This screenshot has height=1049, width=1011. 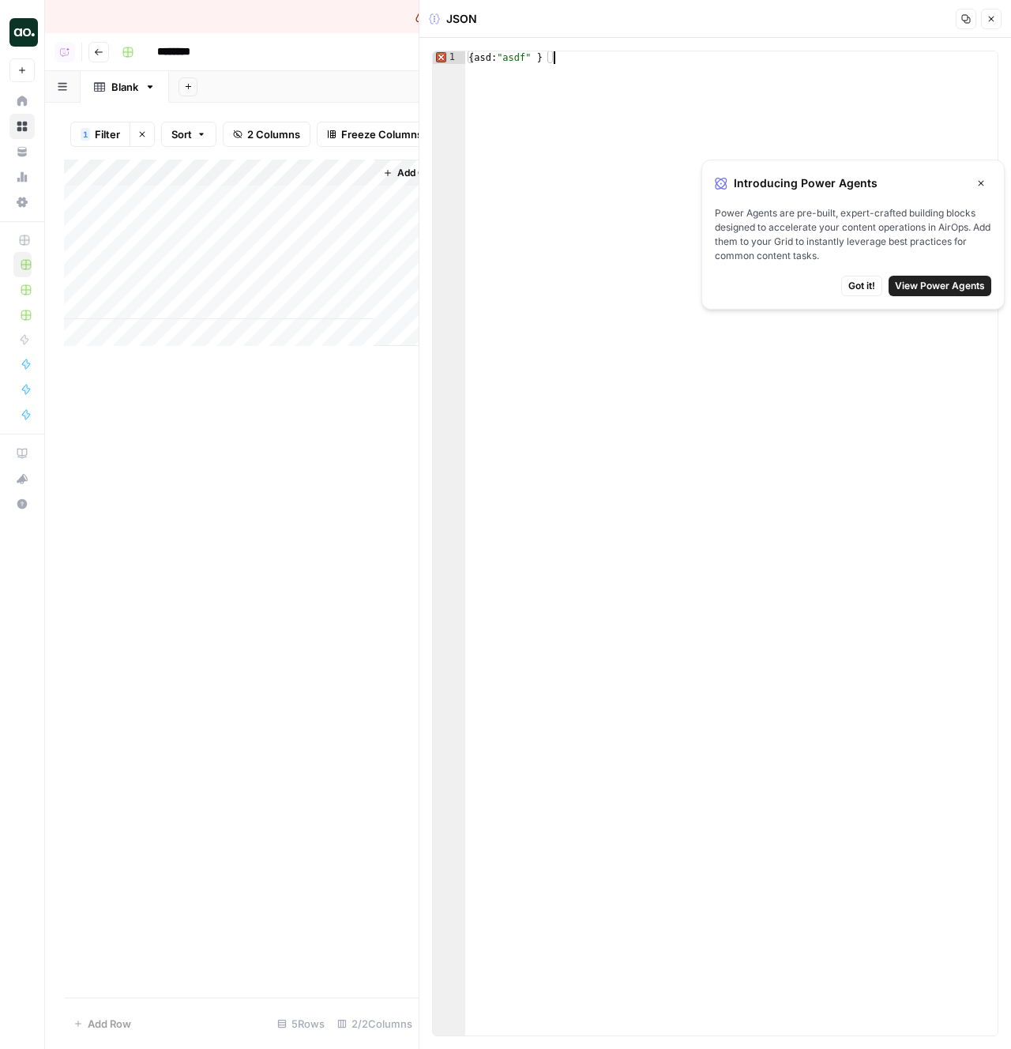 What do you see at coordinates (107, 134) in the screenshot?
I see `span: Filter` at bounding box center [107, 134].